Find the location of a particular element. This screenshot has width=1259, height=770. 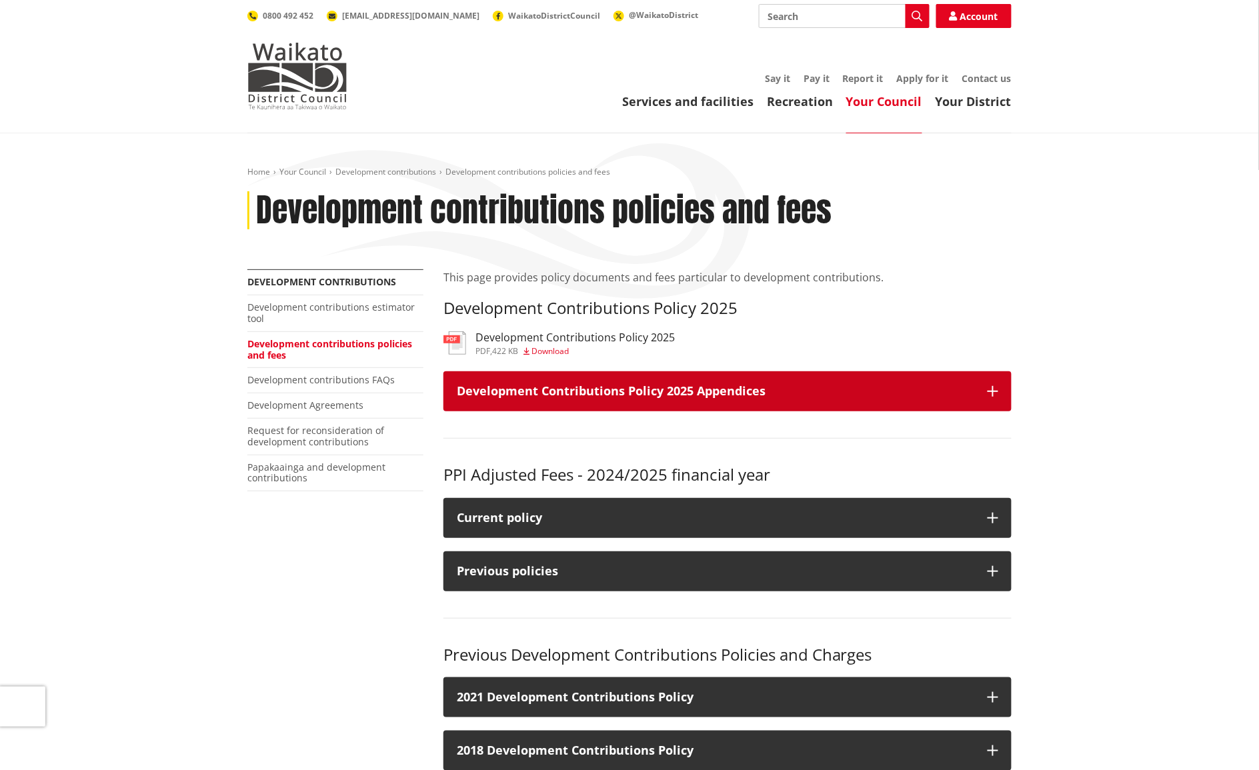

a: Request for reconsideration of development contributions is located at coordinates (315, 436).